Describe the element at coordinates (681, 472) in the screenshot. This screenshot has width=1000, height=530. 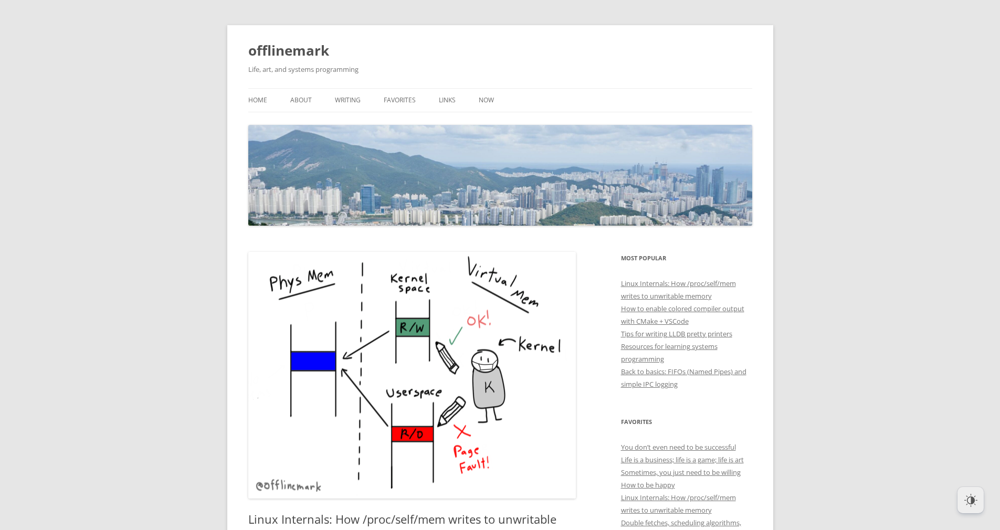
I see `a: Sometimes, you just need to be willing` at that location.